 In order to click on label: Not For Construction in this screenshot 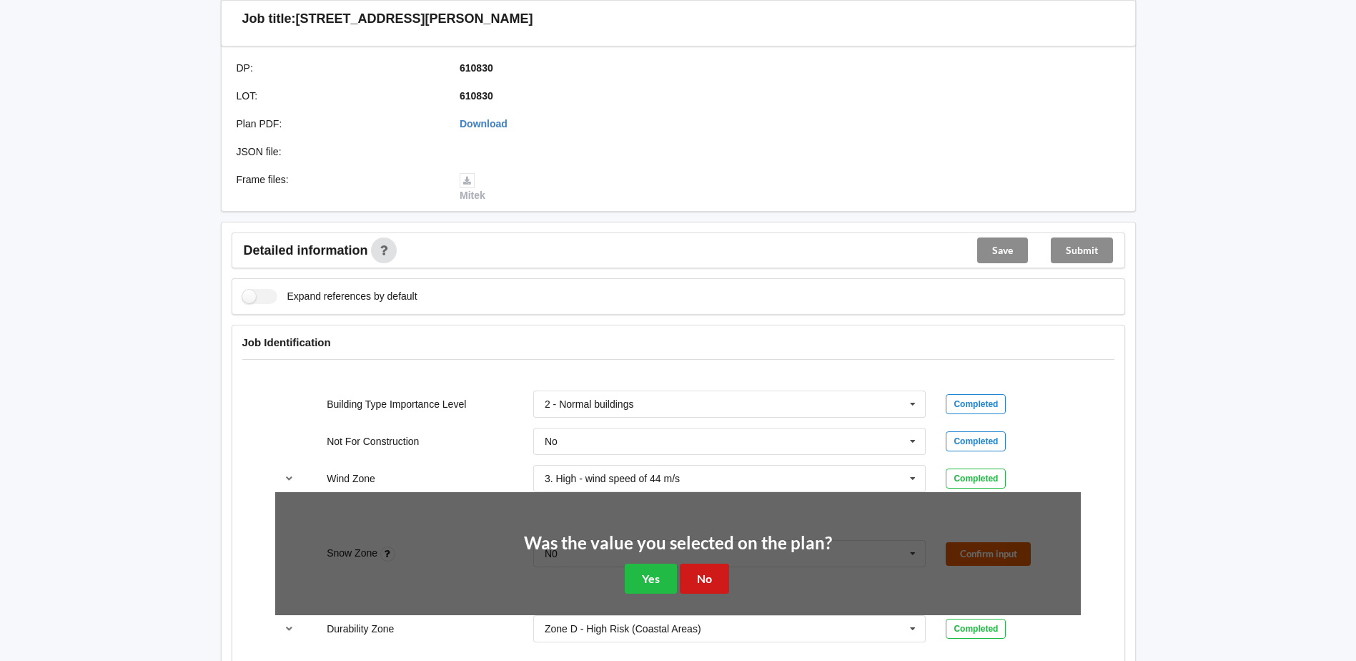, I will do `click(372, 441)`.